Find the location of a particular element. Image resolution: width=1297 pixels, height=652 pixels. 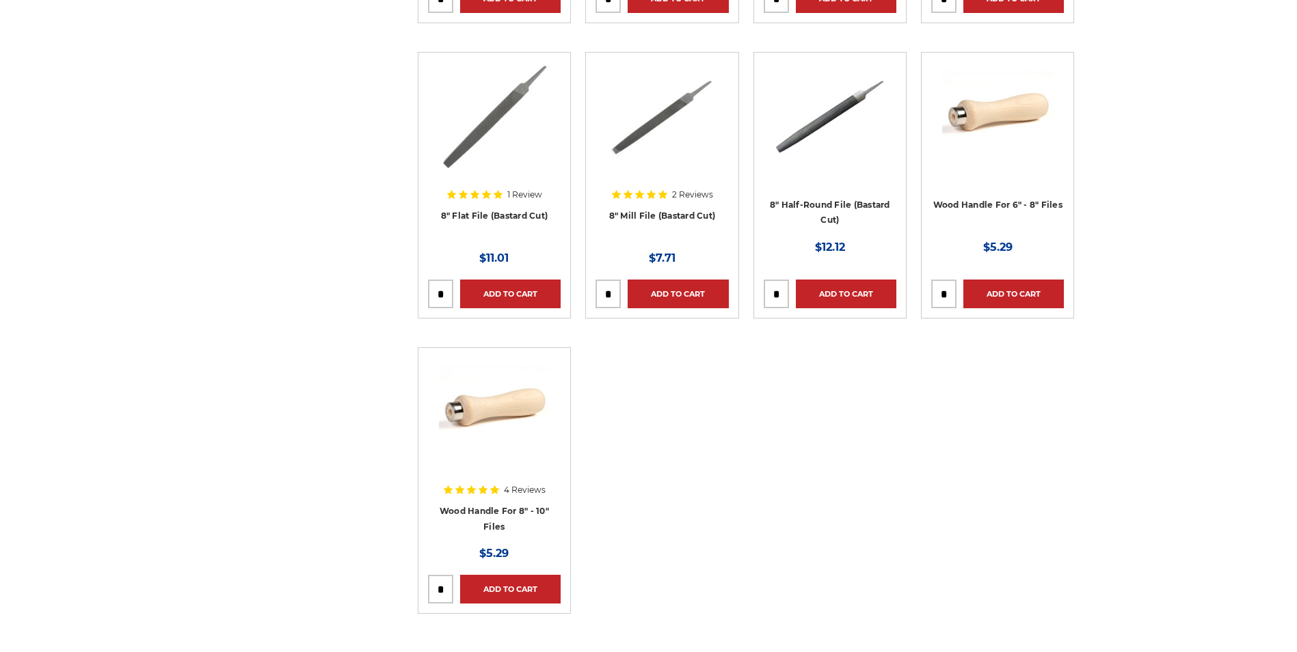

a: Wood Handle For 6" - 8" Files is located at coordinates (997, 204).